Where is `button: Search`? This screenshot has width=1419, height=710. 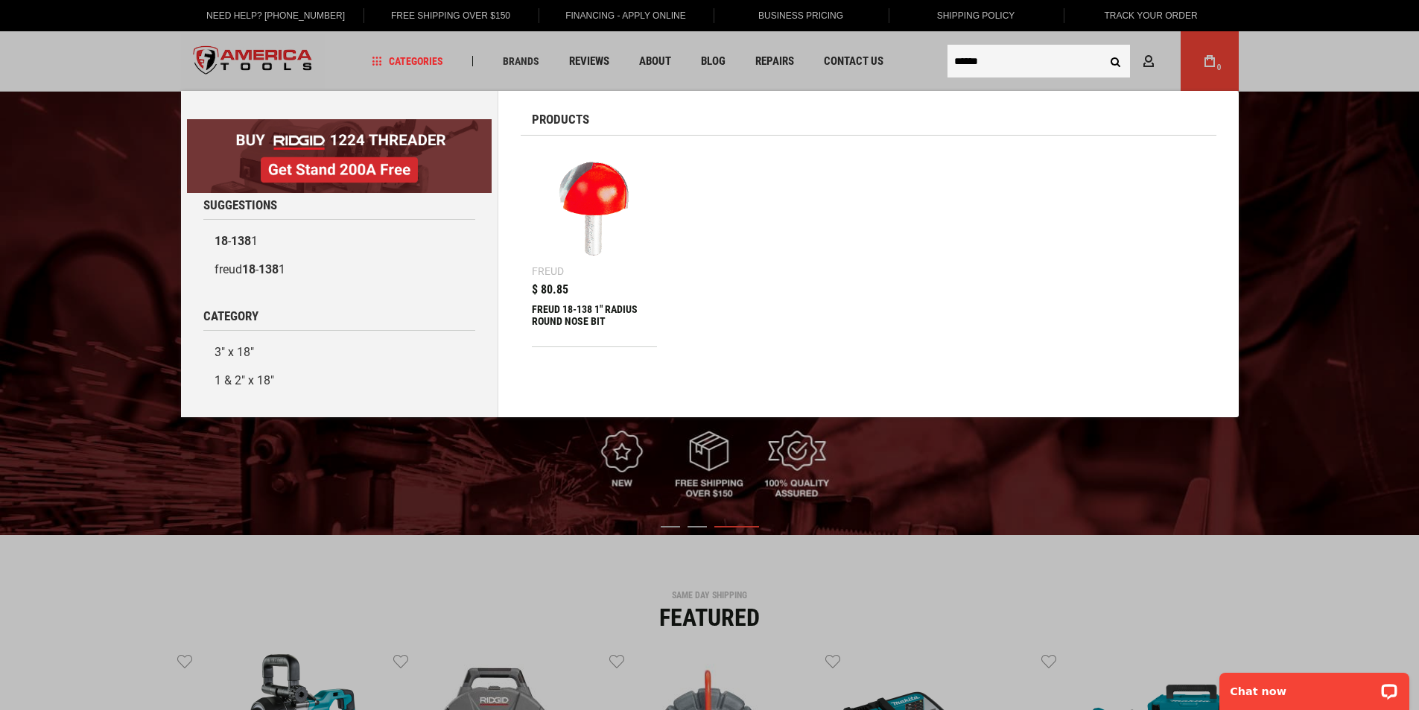
button: Search is located at coordinates (1116, 61).